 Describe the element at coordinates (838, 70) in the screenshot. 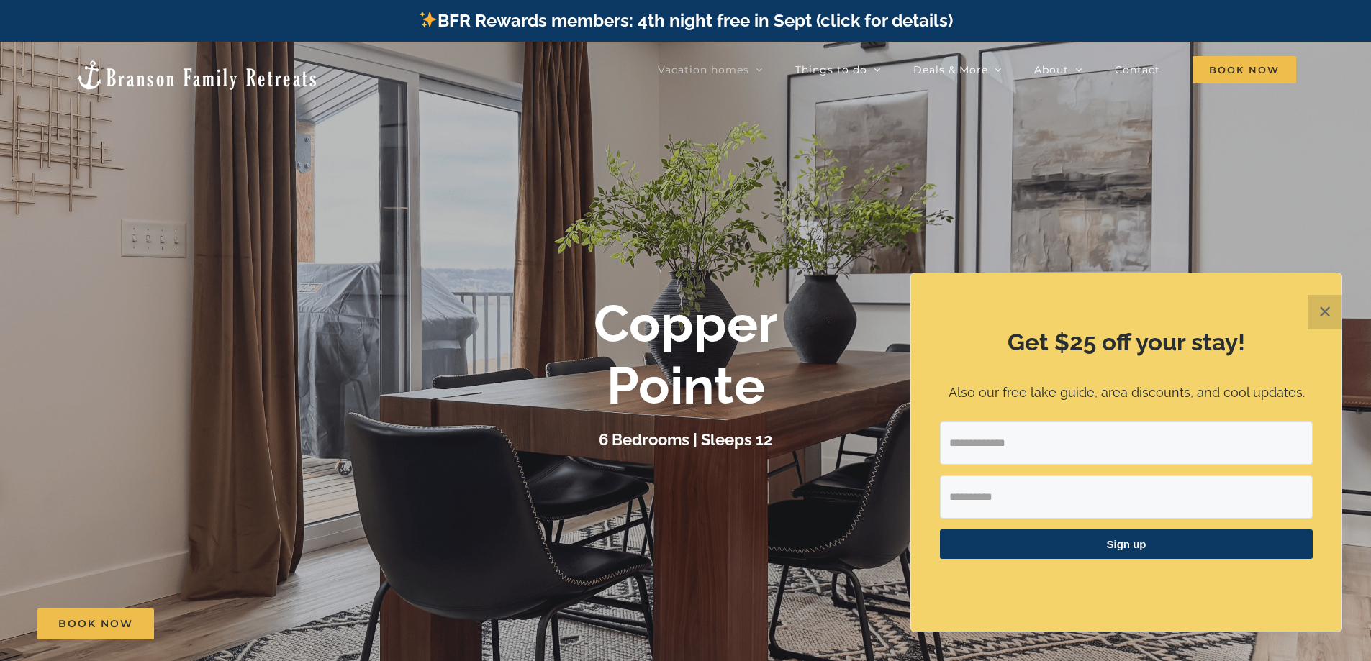

I see `a: Things to do` at that location.